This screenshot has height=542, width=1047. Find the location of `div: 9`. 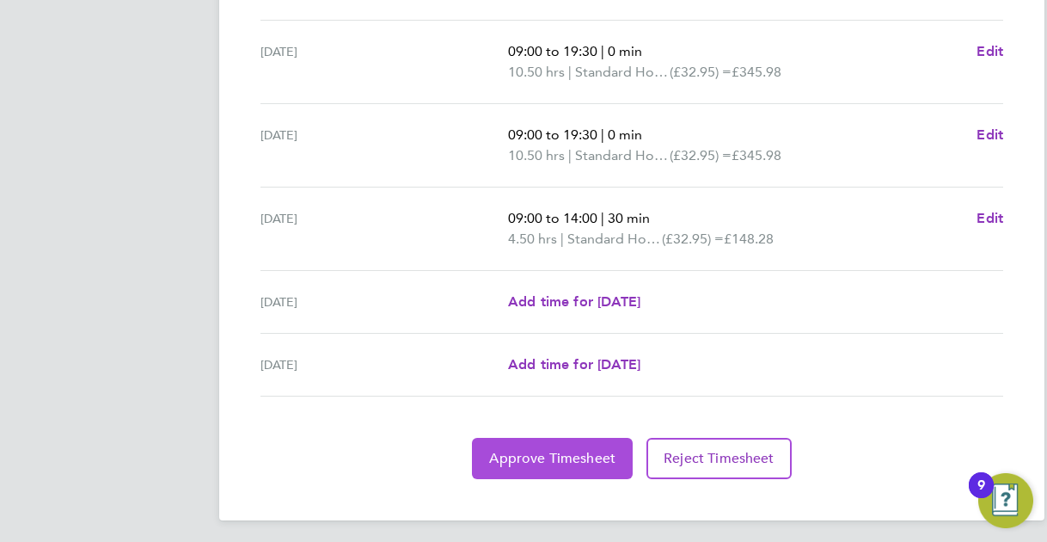

div: 9 is located at coordinates (981, 496).